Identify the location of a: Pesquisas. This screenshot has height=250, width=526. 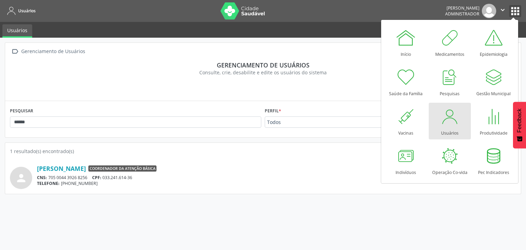
(450, 82).